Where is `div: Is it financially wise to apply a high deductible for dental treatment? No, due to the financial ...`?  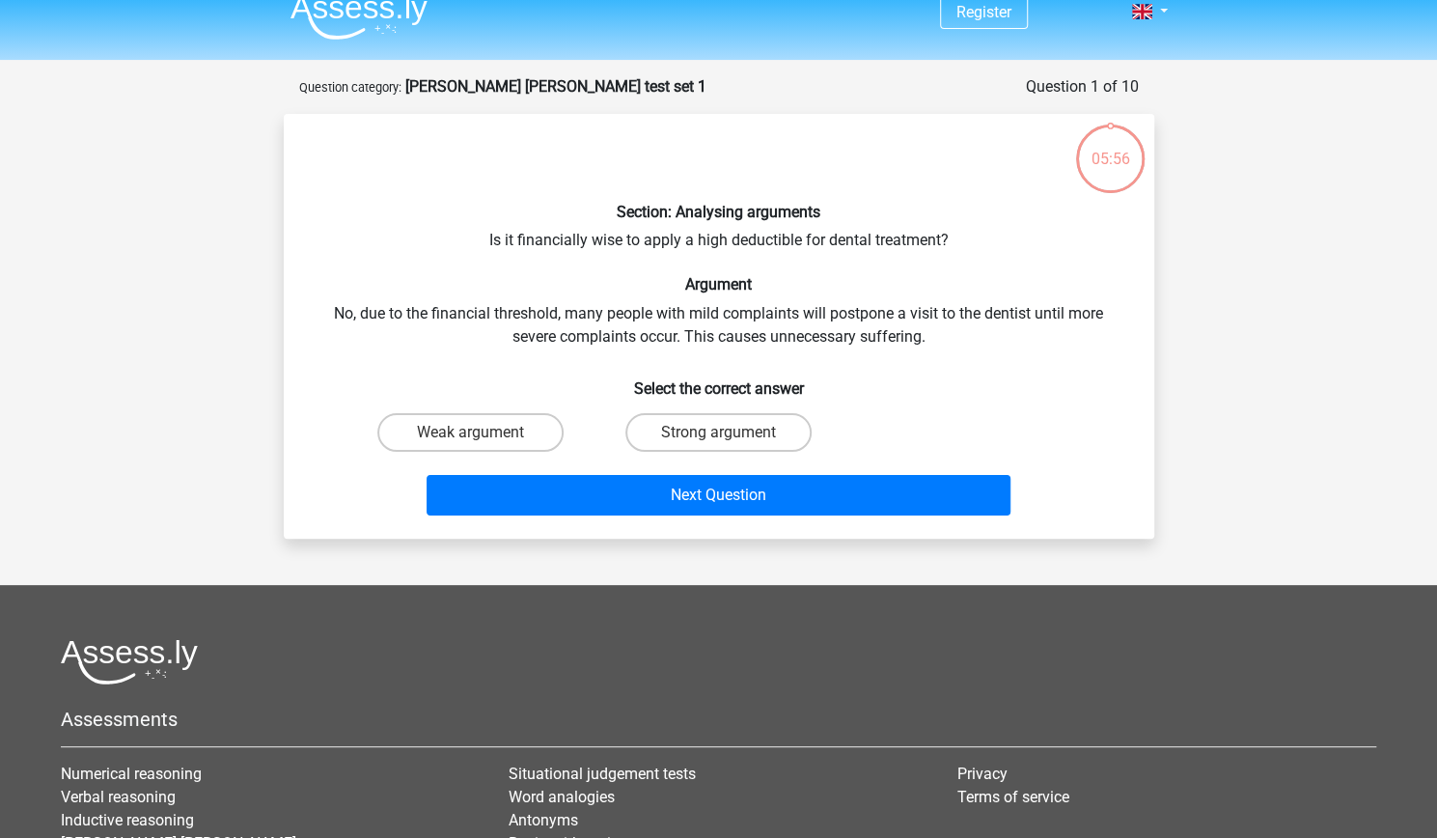 div: Is it financially wise to apply a high deductible for dental treatment? No, due to the financial ... is located at coordinates (719, 326).